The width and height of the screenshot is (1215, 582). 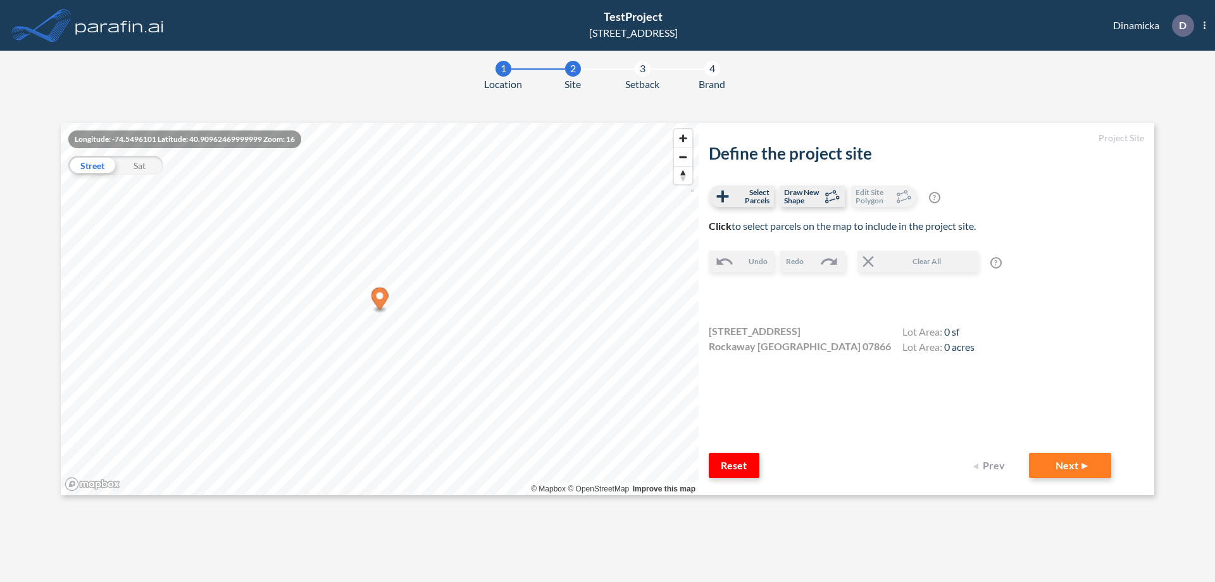 I want to click on b: Click, so click(x=720, y=225).